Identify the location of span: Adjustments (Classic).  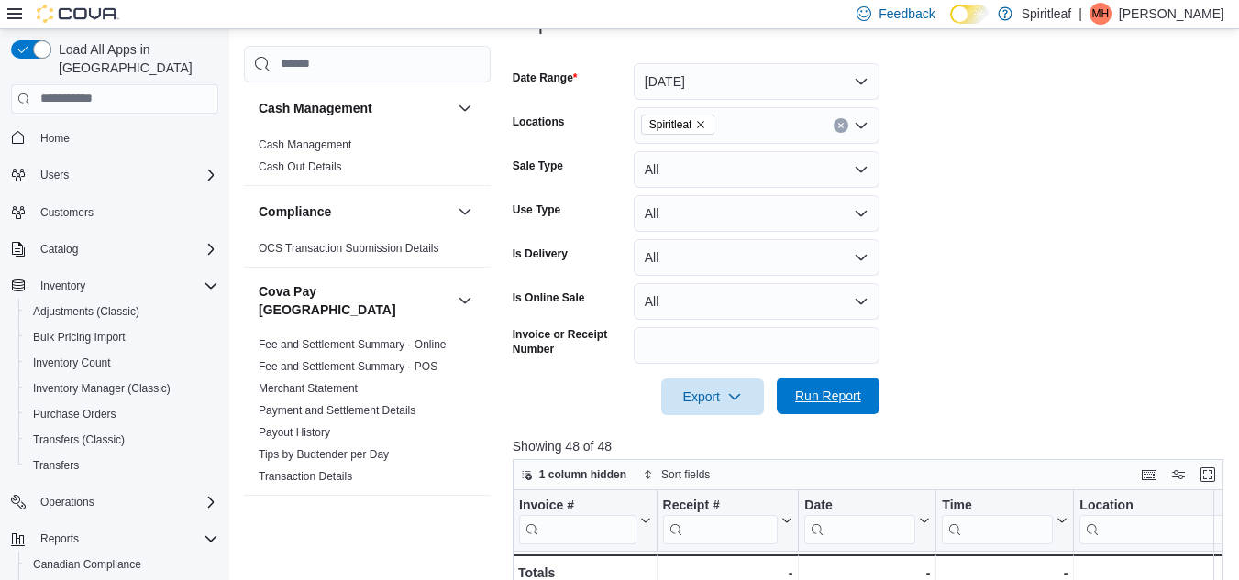
(86, 312).